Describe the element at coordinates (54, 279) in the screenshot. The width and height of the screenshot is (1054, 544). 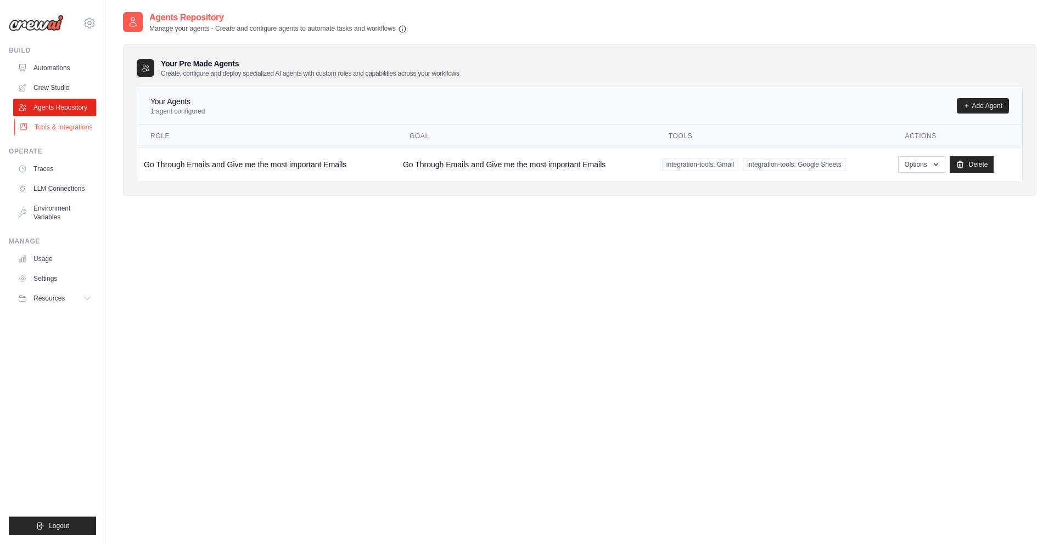
I see `a: Settings` at that location.